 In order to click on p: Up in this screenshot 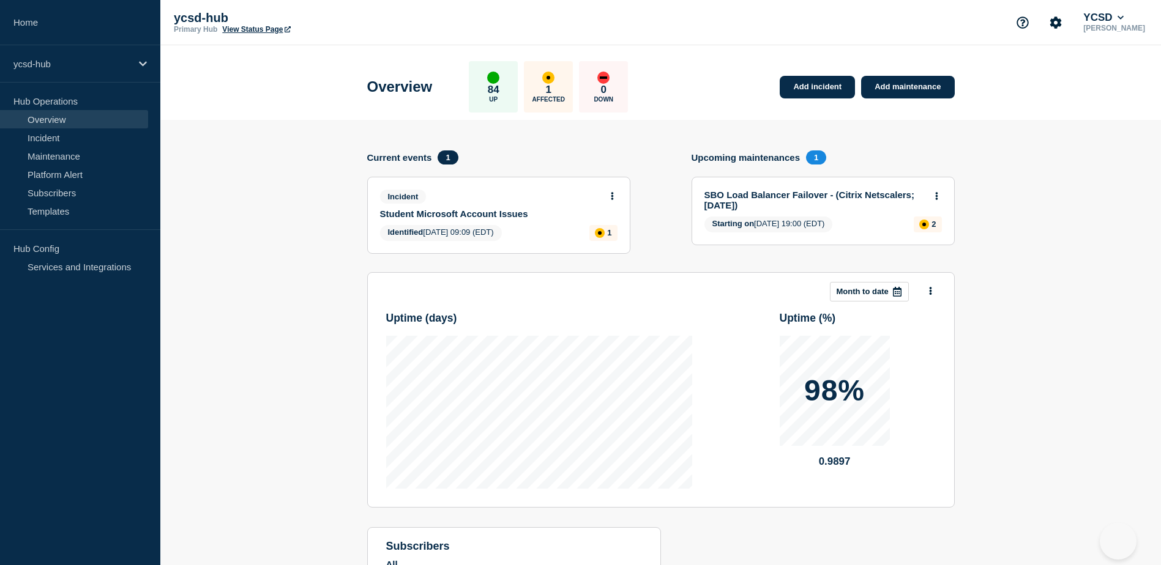, I will do `click(493, 99)`.